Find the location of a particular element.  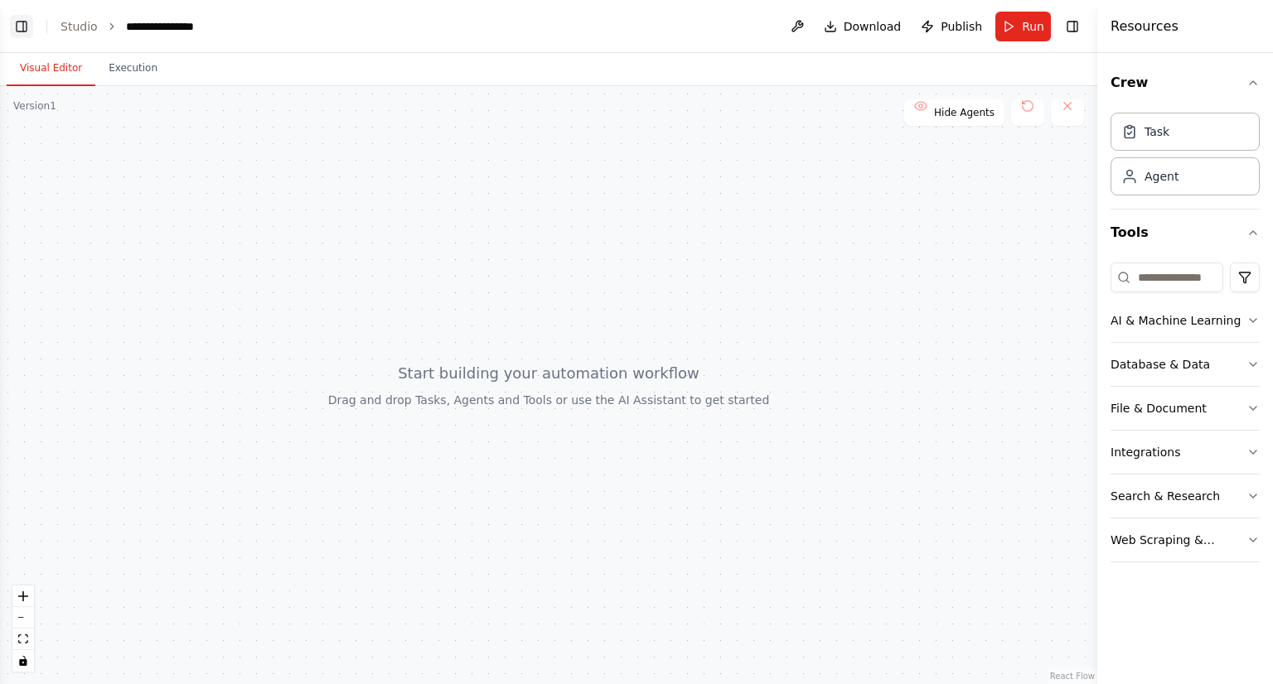

a: Studio is located at coordinates (79, 27).